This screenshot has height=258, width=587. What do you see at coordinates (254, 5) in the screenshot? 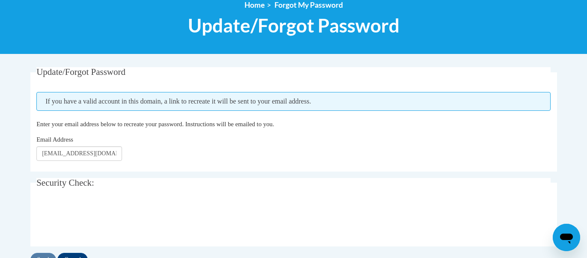
I see `a: Home` at bounding box center [254, 5].